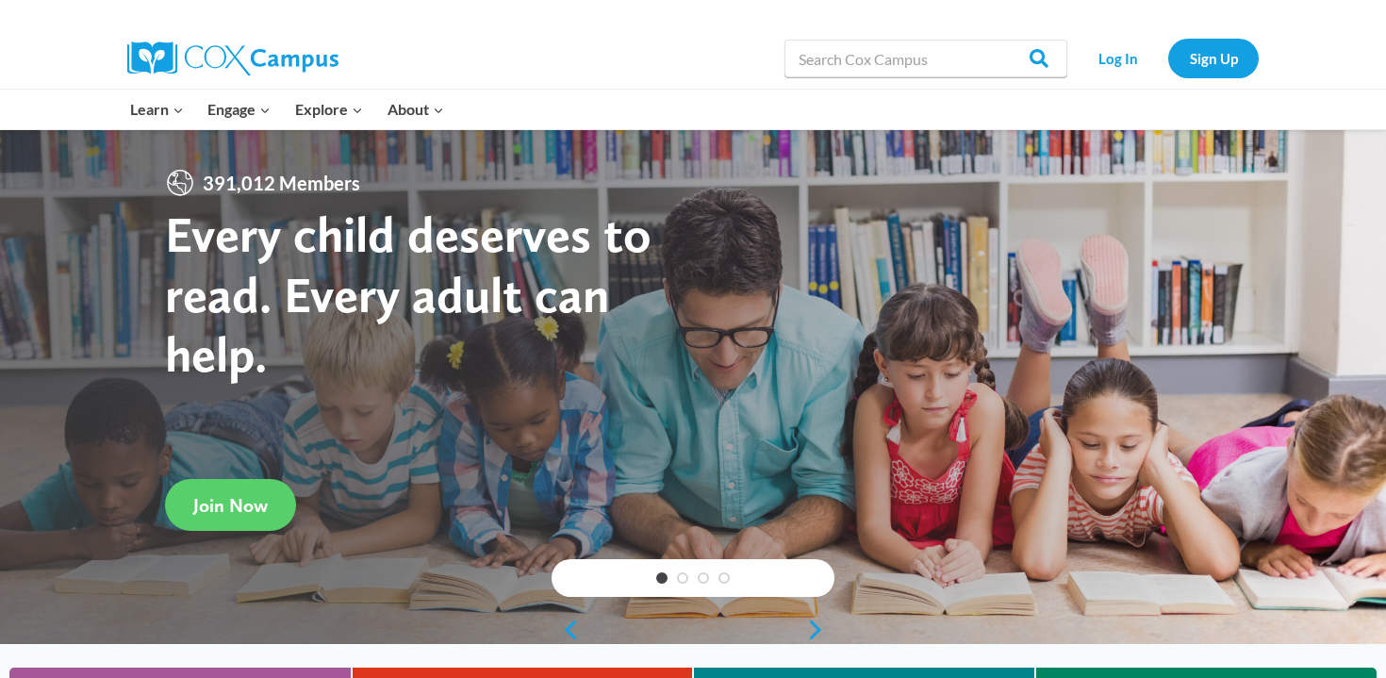  I want to click on nav: Primary Navigation, so click(287, 109).